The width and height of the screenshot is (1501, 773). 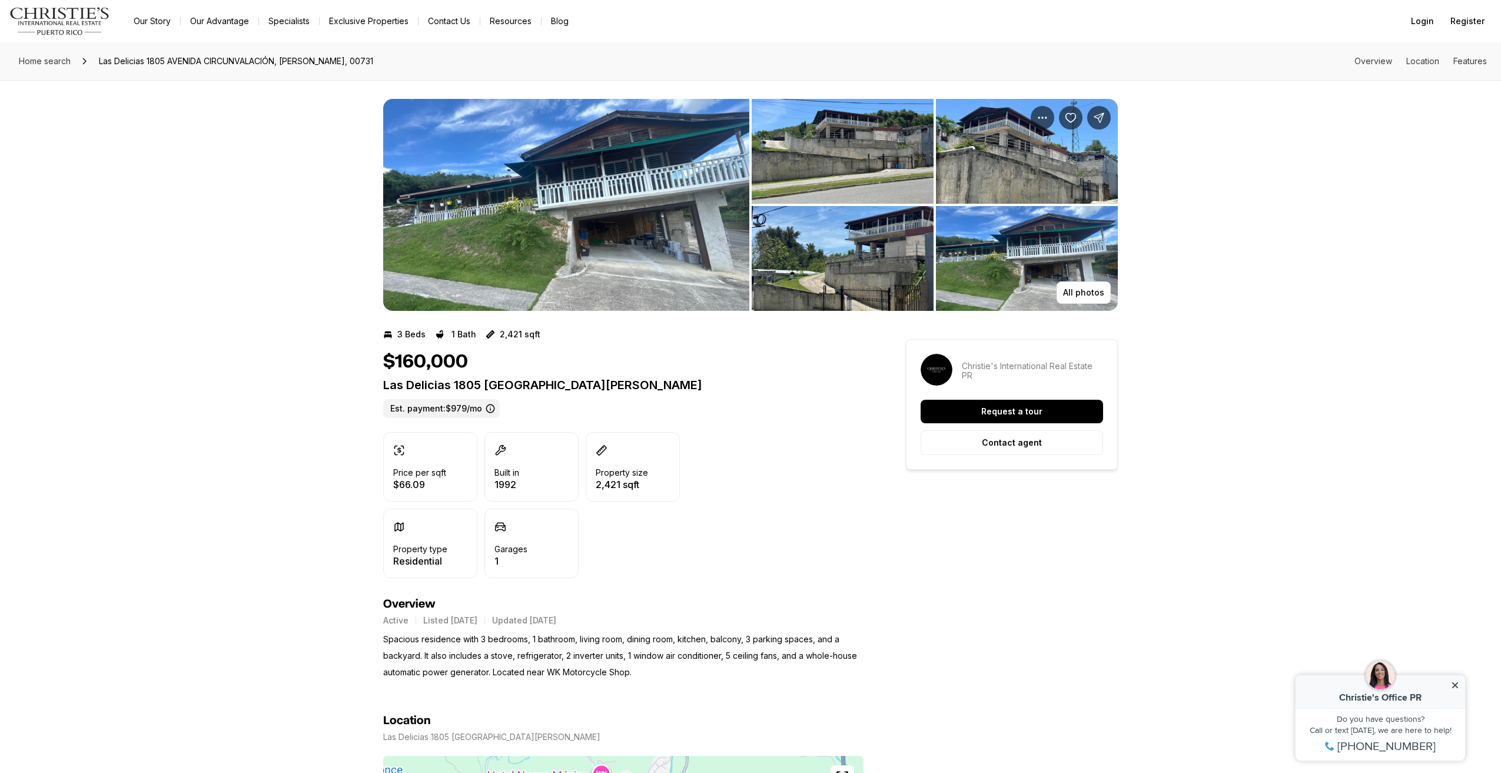 I want to click on p: 1, so click(x=511, y=561).